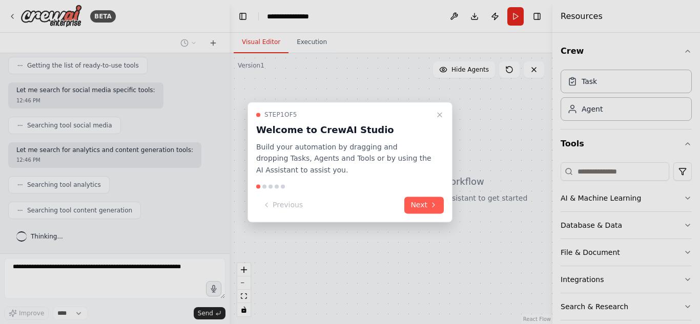 The width and height of the screenshot is (700, 324). What do you see at coordinates (440, 115) in the screenshot?
I see `button: Close walkthrough` at bounding box center [440, 115].